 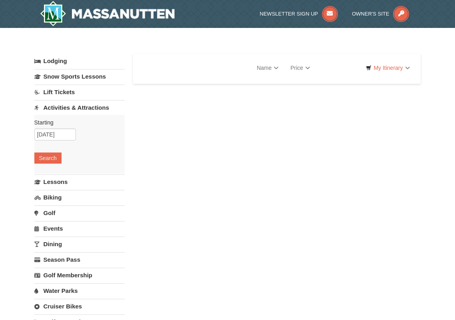 What do you see at coordinates (48, 158) in the screenshot?
I see `button: Search` at bounding box center [48, 158].